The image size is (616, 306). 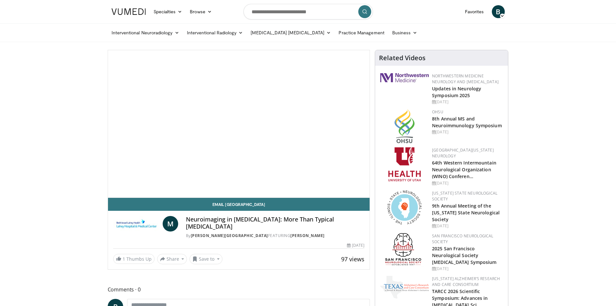 What do you see at coordinates (405, 164) in the screenshot?
I see `img: f6362829-b0a3-407d-a044-59546adfd345.png.150x105_q85_autocrop_double_scale_upscale_version-0.2.png` at bounding box center [405, 164].